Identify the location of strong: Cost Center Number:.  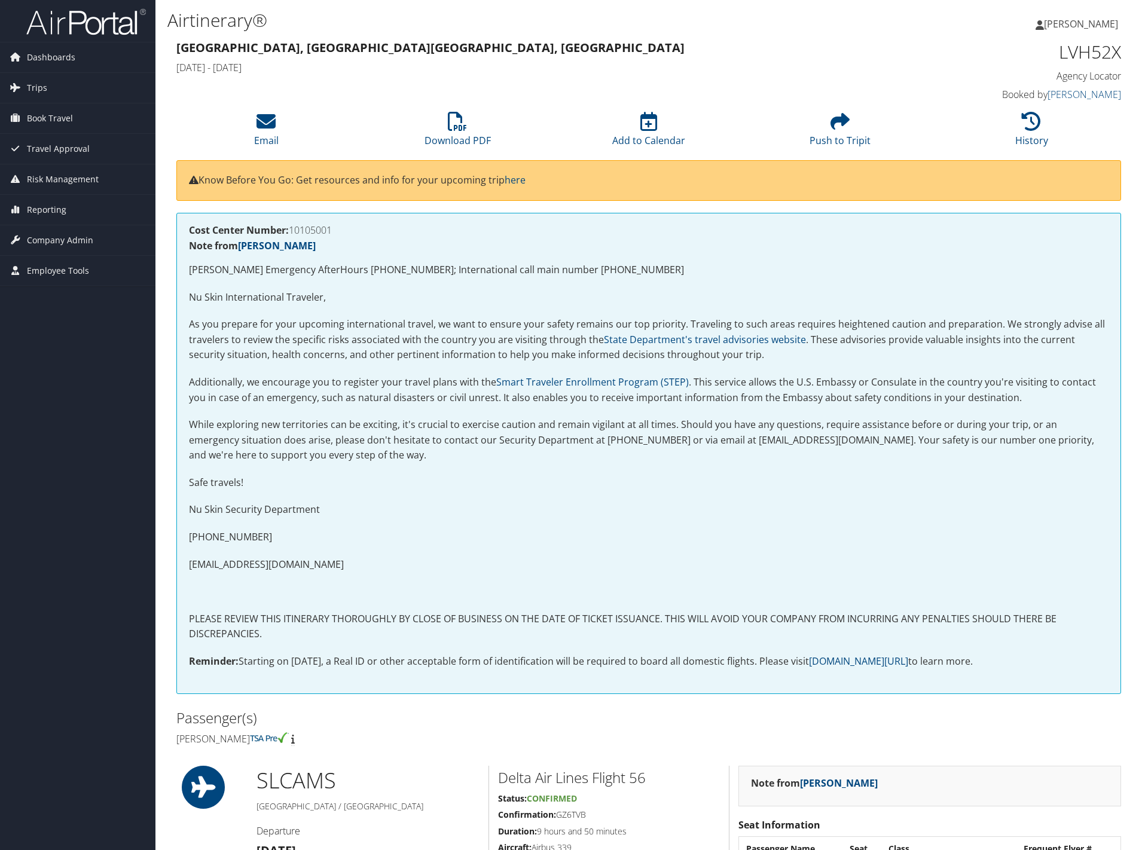
(239, 230).